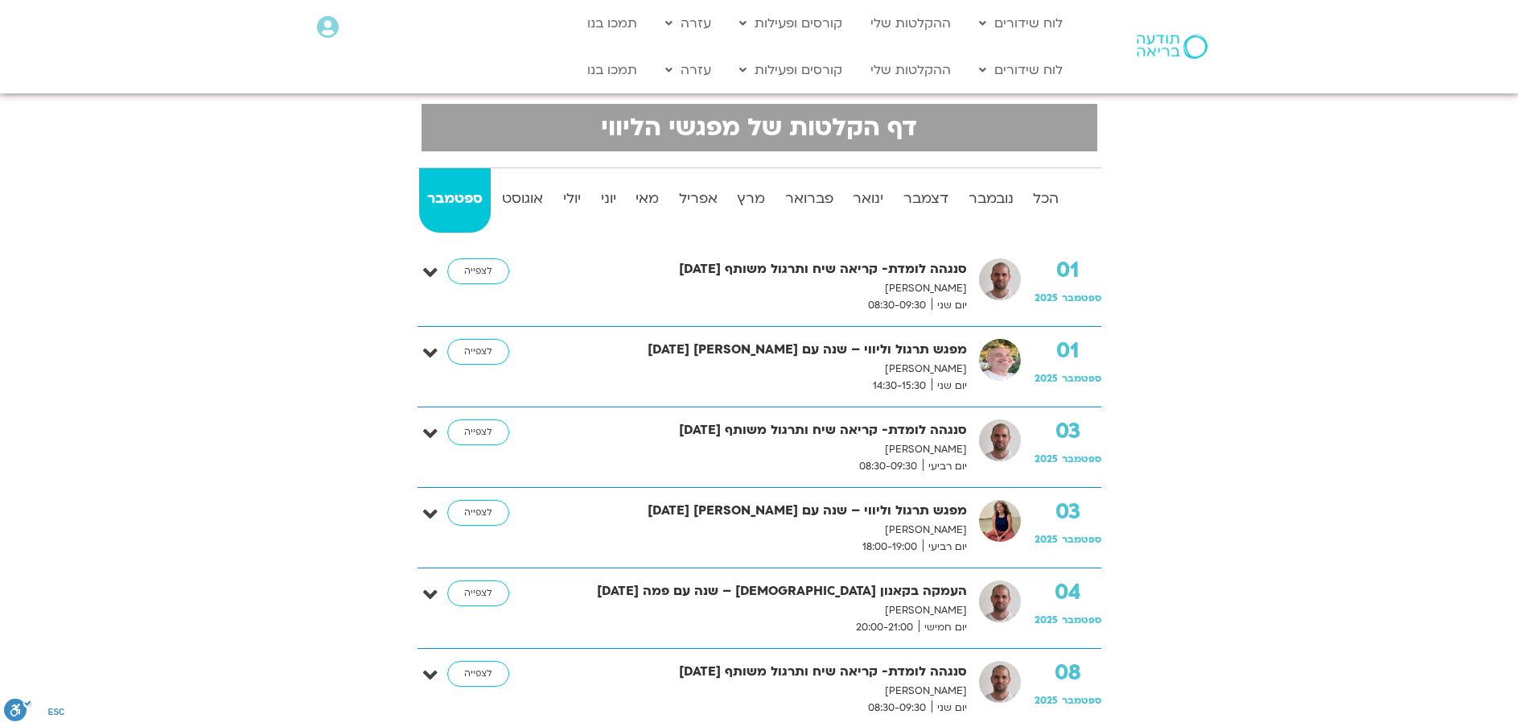  I want to click on strong: 04, so click(1068, 592).